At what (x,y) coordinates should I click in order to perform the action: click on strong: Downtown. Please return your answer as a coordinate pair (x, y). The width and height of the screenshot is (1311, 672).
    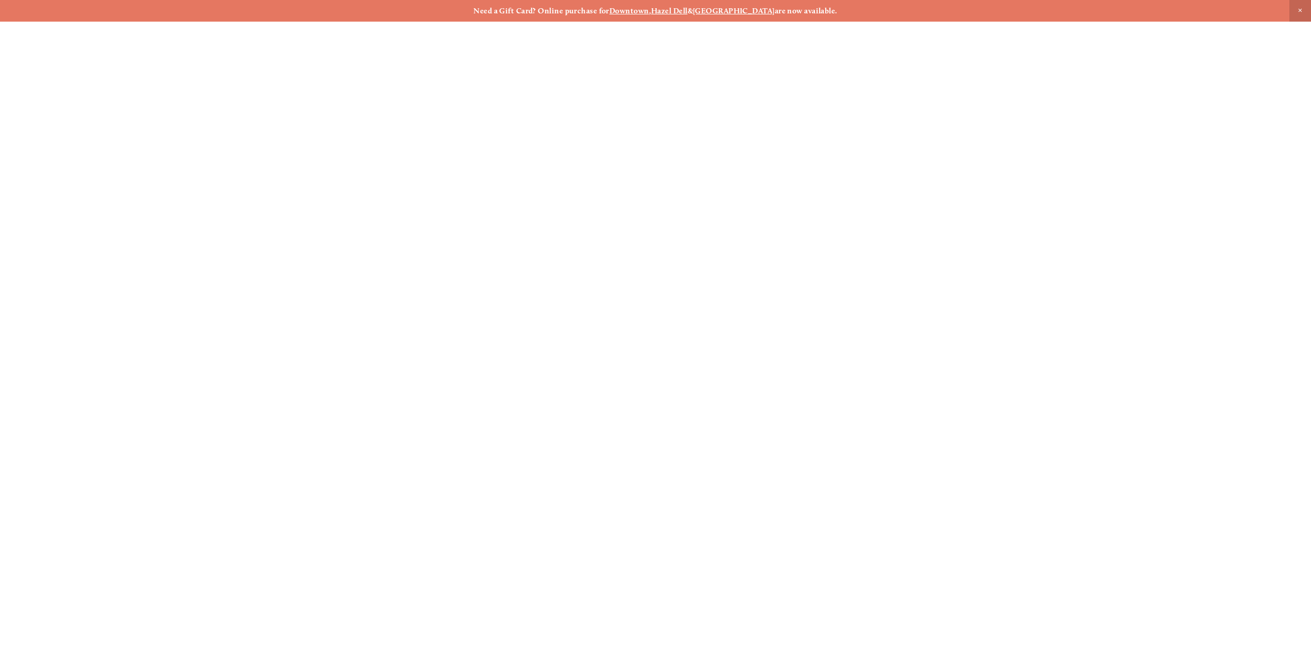
    Looking at the image, I should click on (629, 11).